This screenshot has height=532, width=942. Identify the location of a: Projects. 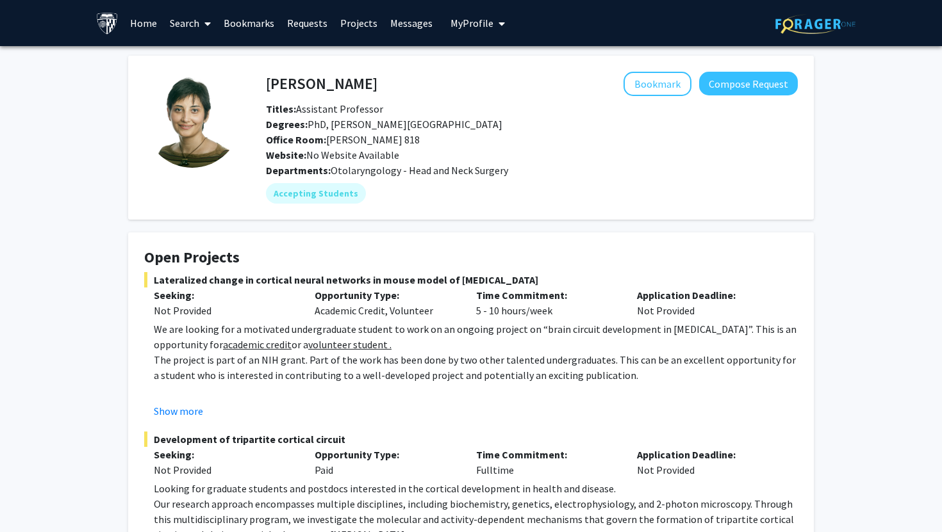
(359, 23).